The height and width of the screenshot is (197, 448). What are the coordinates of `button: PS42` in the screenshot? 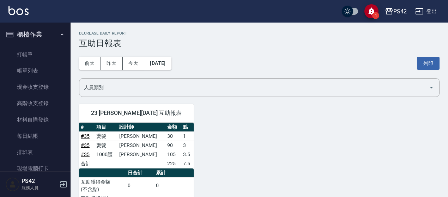 It's located at (396, 11).